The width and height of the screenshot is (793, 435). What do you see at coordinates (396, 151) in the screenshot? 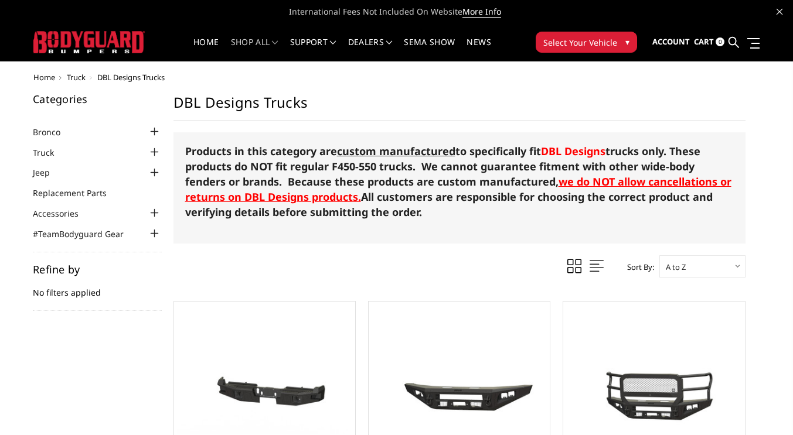
I see `span: custom manufactured` at bounding box center [396, 151].